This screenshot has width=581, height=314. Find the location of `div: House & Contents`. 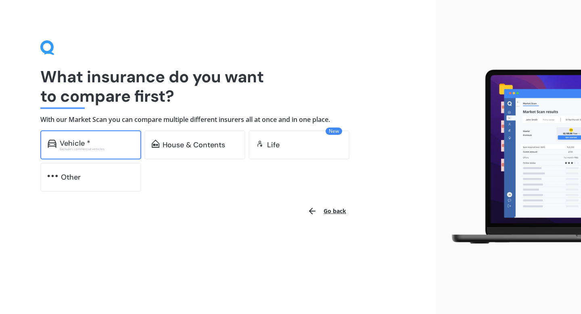

div: House & Contents is located at coordinates (194, 145).